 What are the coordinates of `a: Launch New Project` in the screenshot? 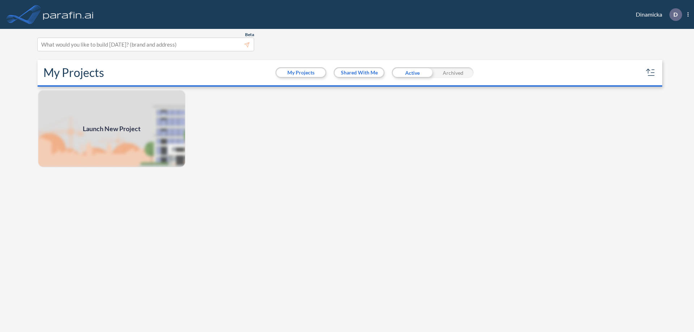 It's located at (112, 129).